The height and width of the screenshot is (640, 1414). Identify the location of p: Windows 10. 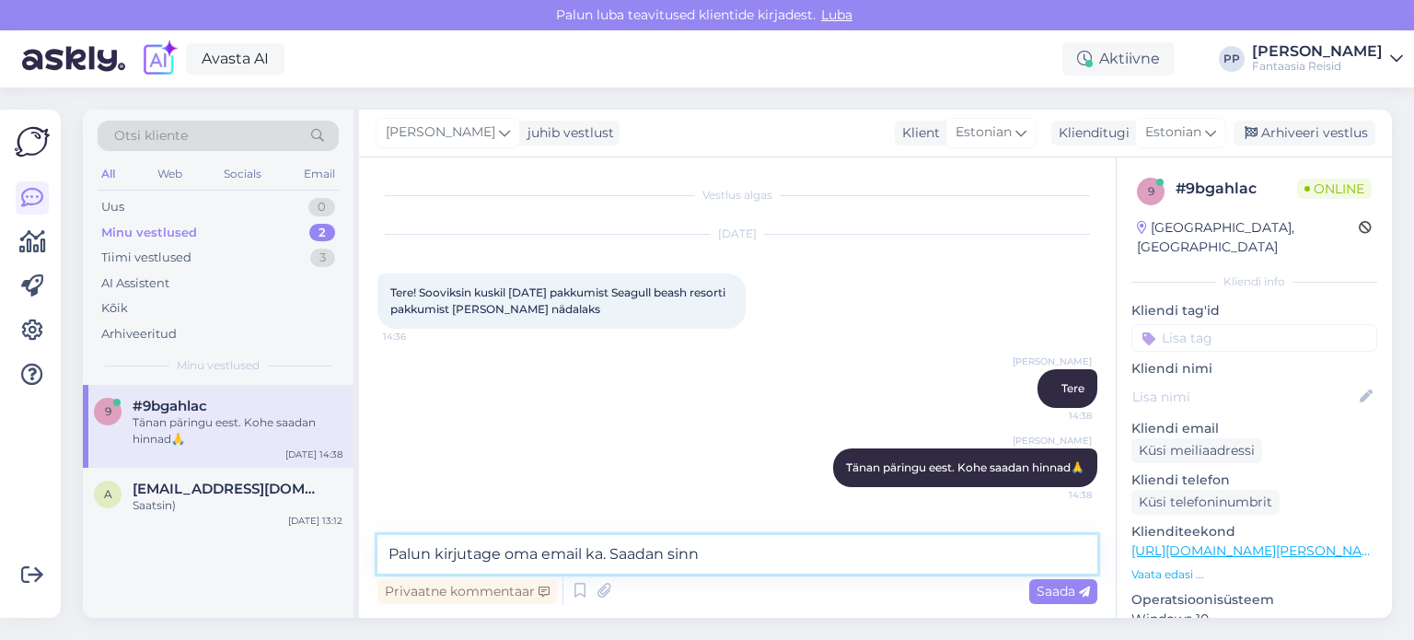
(1254, 619).